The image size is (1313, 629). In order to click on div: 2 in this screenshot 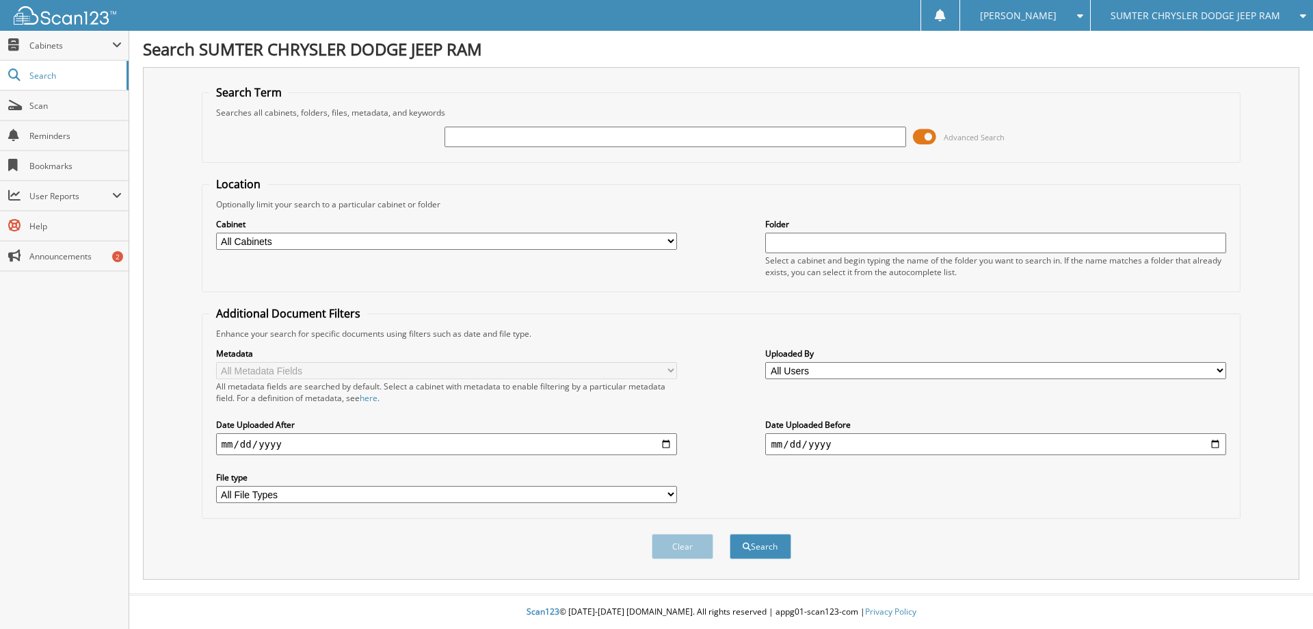, I will do `click(118, 257)`.